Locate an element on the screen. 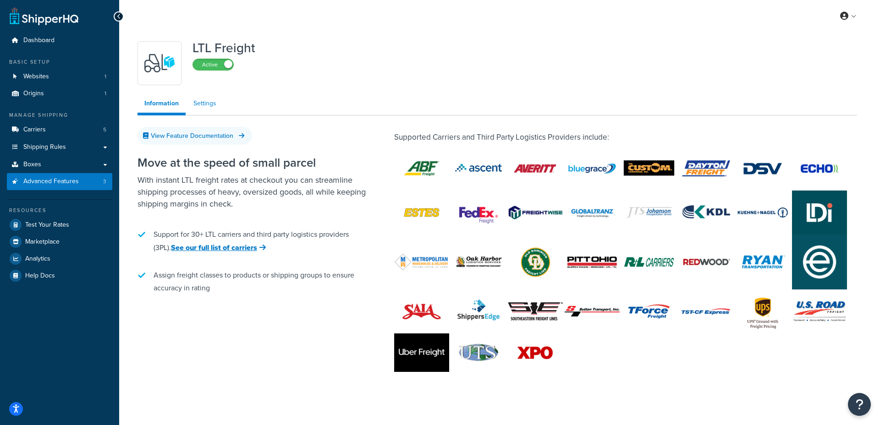 The image size is (880, 425). img: Ryan Transportation Freight is located at coordinates (762, 262).